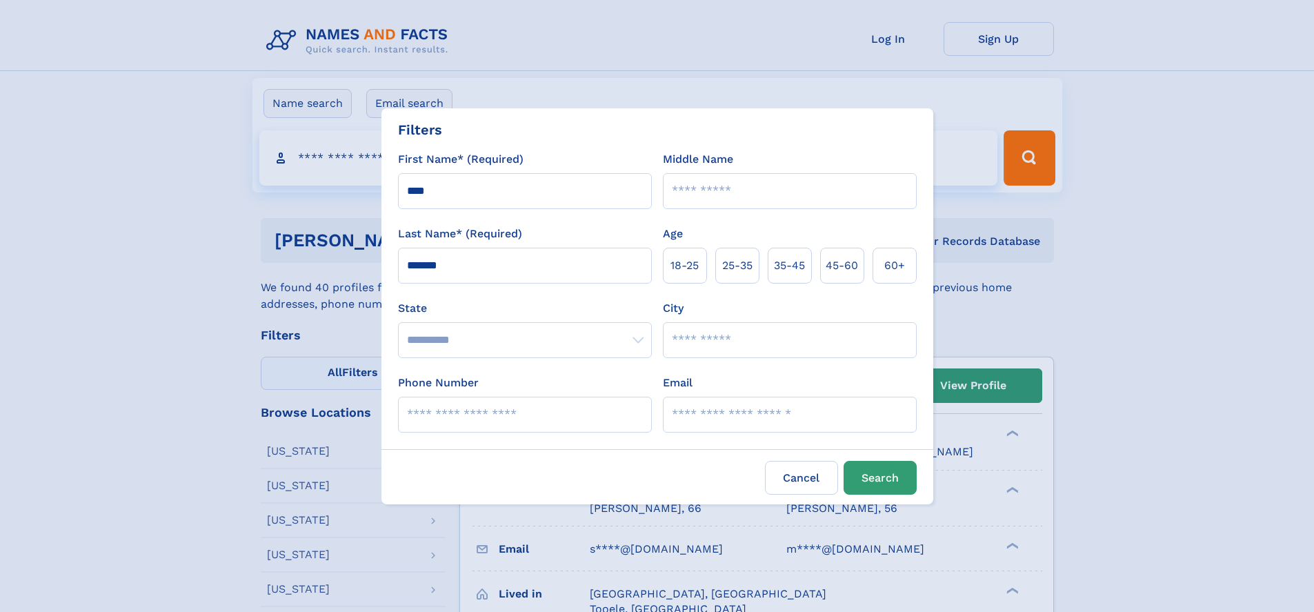 The width and height of the screenshot is (1314, 612). What do you see at coordinates (420, 130) in the screenshot?
I see `div: Filters` at bounding box center [420, 130].